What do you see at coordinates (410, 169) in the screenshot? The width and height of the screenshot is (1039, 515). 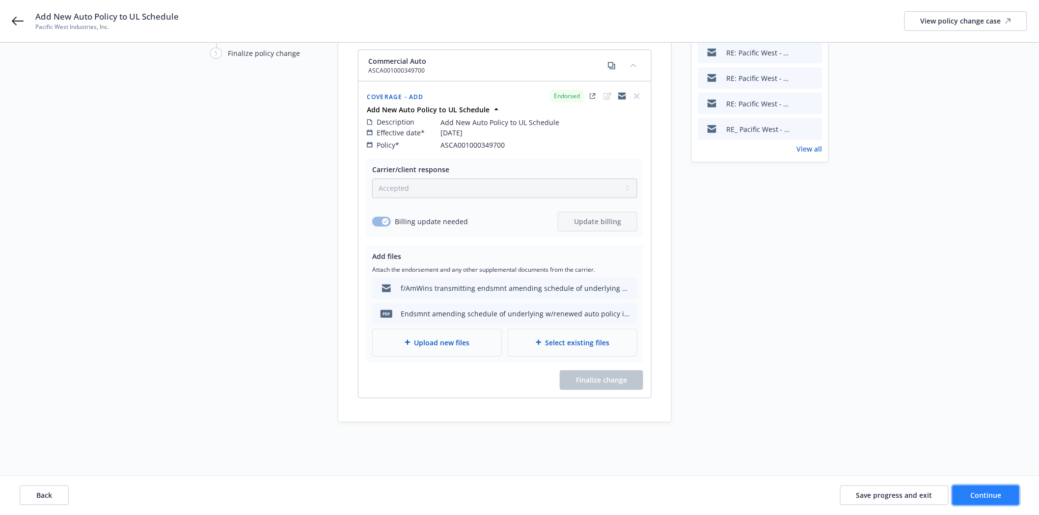 I see `span: Carrier/client response` at bounding box center [410, 169].